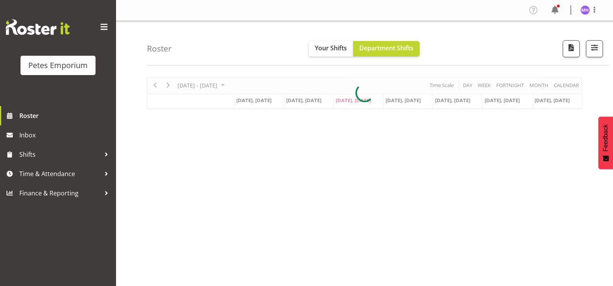 The width and height of the screenshot is (613, 286). Describe the element at coordinates (595, 49) in the screenshot. I see `button: Filter Shifts` at that location.